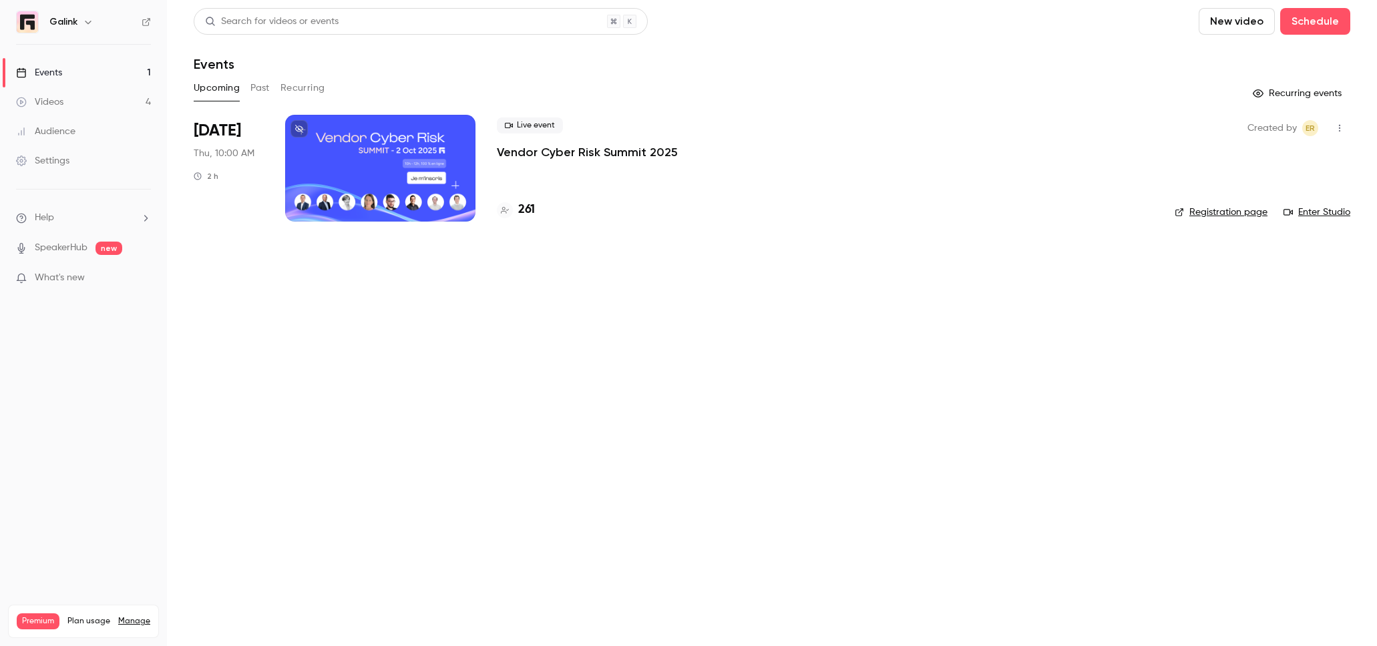  I want to click on span: Live event, so click(530, 126).